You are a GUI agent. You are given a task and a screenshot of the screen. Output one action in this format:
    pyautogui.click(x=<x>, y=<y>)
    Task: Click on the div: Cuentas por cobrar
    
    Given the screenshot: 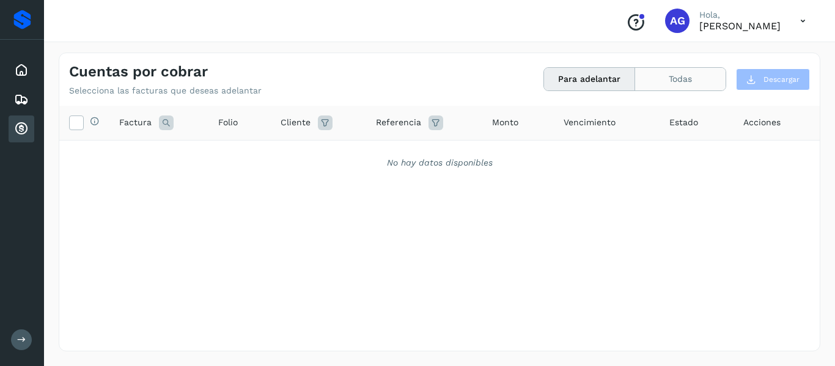 What is the action you would take?
    pyautogui.click(x=21, y=129)
    